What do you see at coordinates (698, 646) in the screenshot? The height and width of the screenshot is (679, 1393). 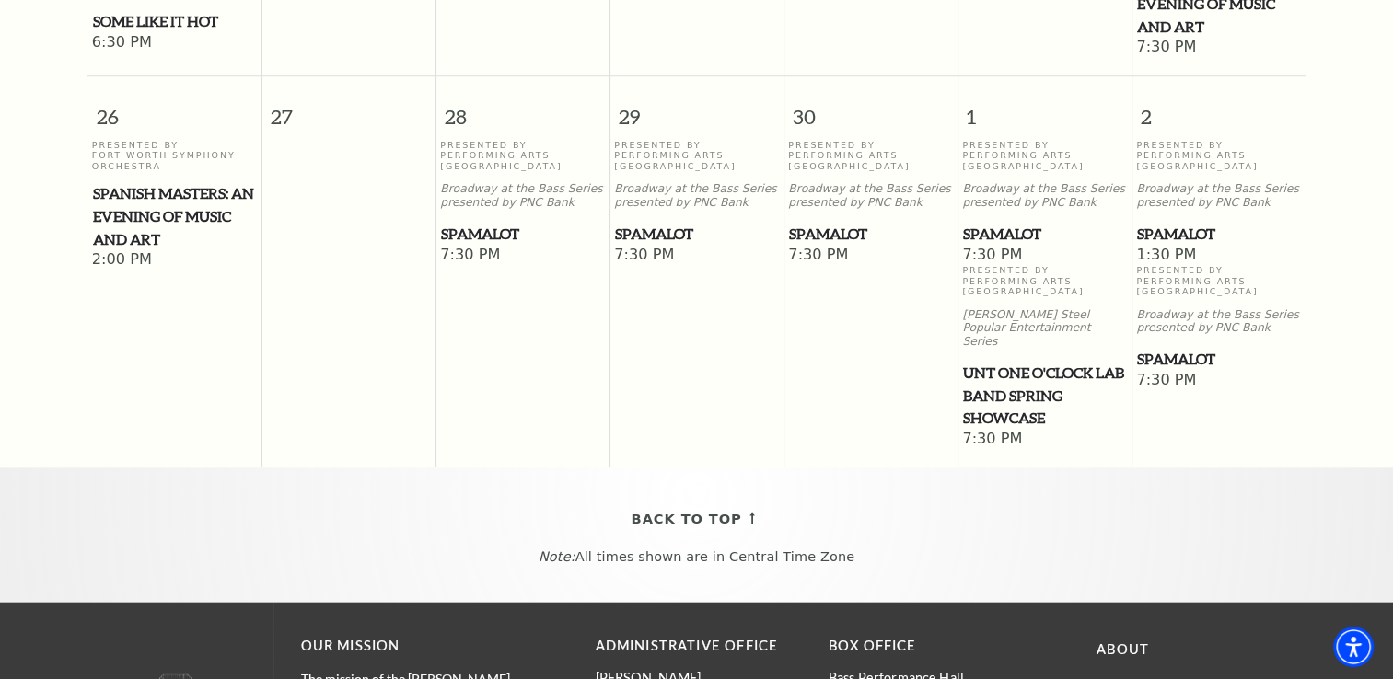 I see `p: Administrative Office` at bounding box center [698, 646].